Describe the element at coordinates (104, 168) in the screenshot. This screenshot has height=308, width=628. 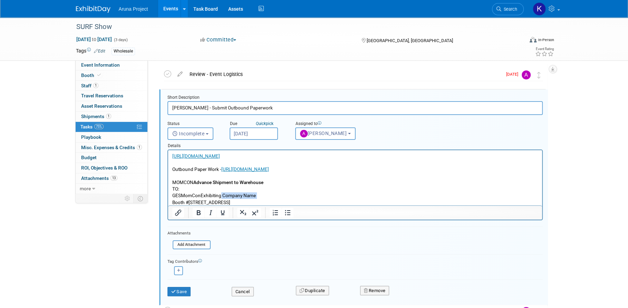
I see `span: ROI, Objectives & ROO` at that location.